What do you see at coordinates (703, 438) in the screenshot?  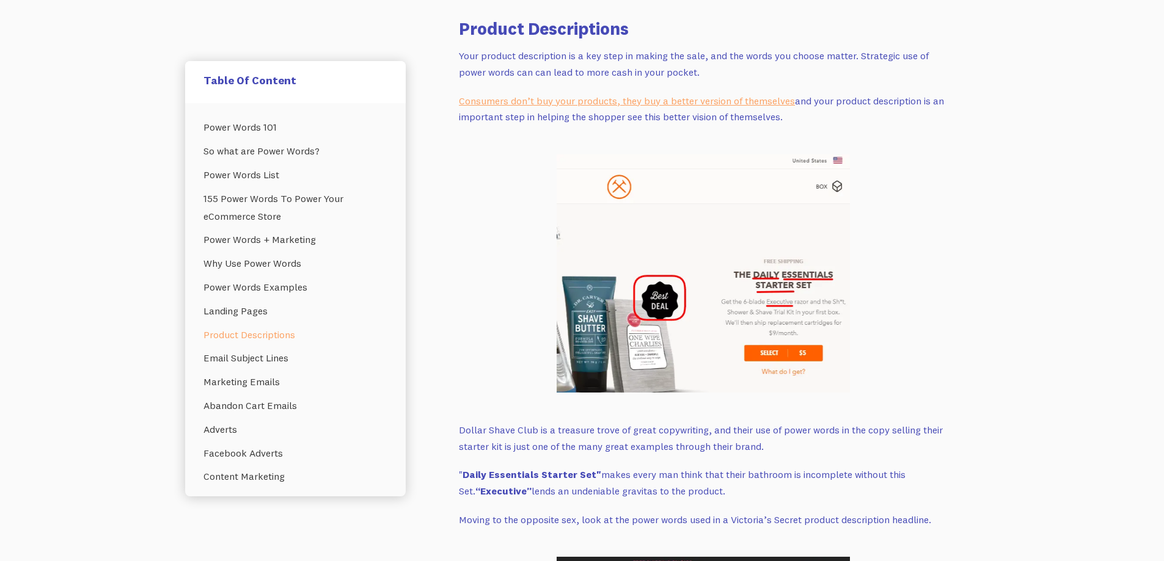 I see `p: Dollar Shave Club is a treasure trove of great copywriting, and their use of power words in the c...` at bounding box center [703, 438].